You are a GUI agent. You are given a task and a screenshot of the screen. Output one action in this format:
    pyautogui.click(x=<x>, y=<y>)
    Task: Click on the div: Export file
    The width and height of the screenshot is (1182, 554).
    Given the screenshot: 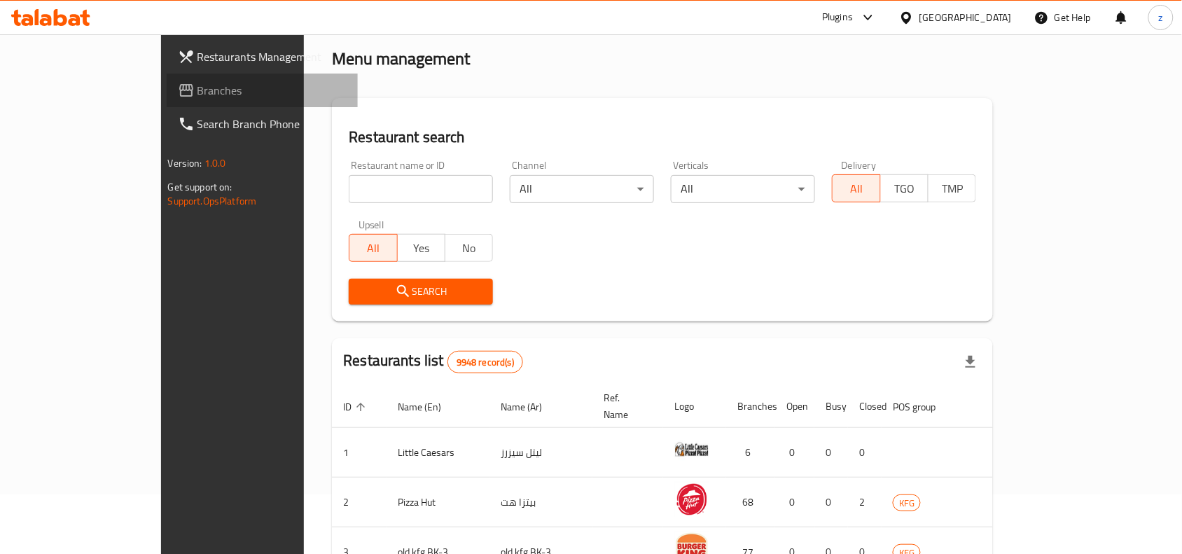 What is the action you would take?
    pyautogui.click(x=970, y=362)
    